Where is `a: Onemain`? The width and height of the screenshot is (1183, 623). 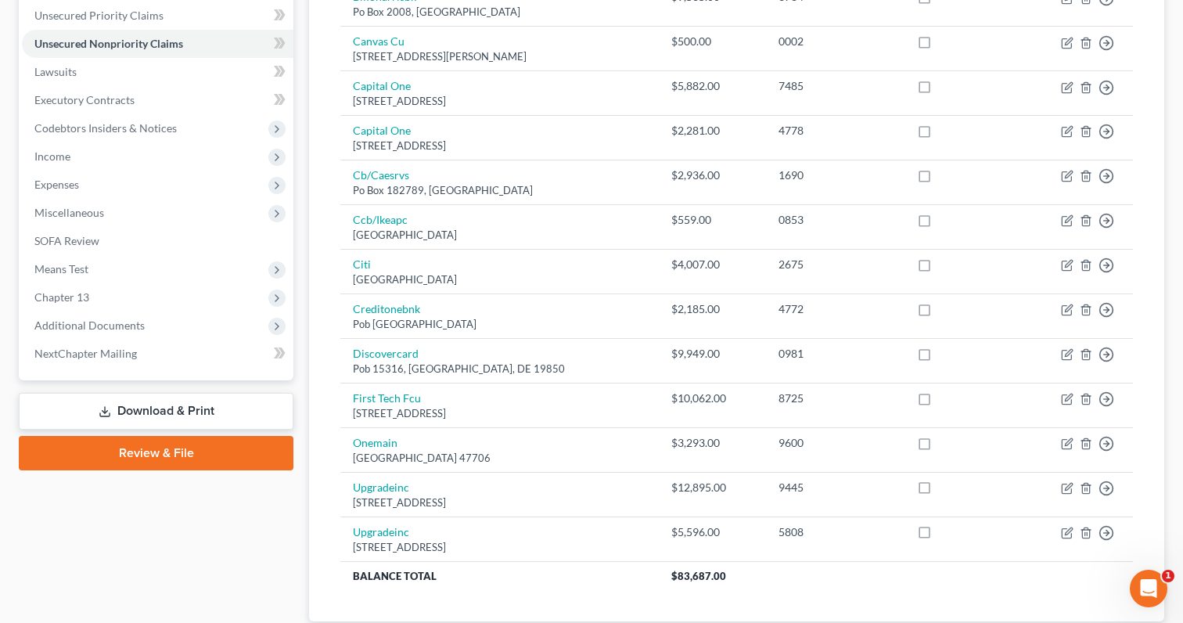
a: Onemain is located at coordinates (375, 442).